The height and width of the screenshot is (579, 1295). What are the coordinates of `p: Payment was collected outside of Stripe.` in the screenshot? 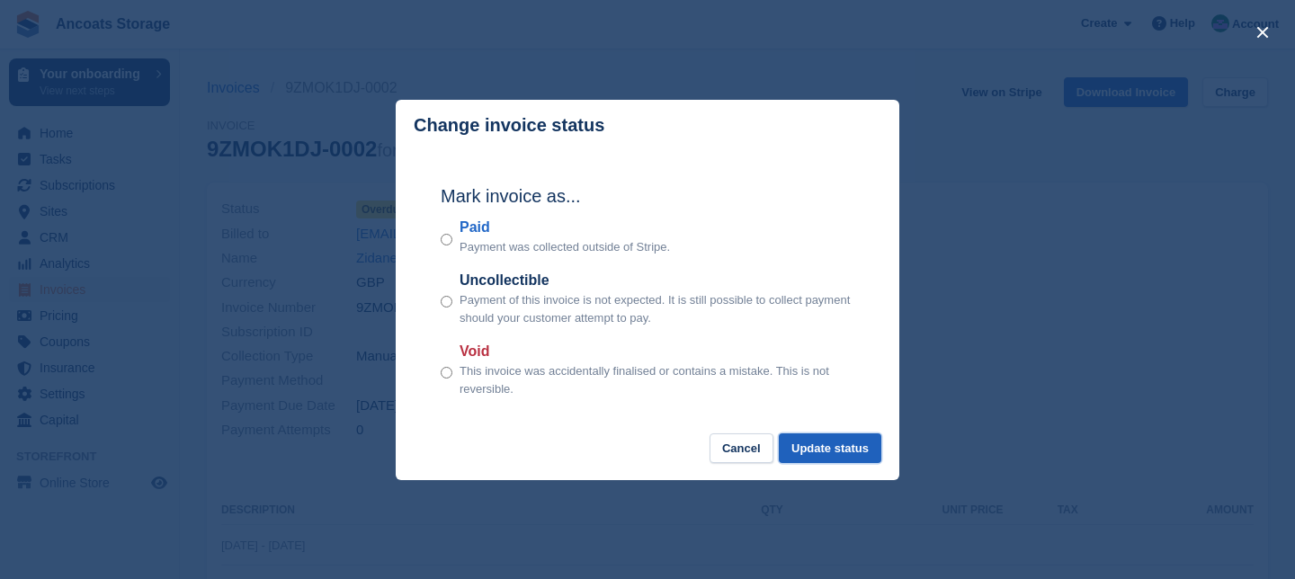 It's located at (565, 247).